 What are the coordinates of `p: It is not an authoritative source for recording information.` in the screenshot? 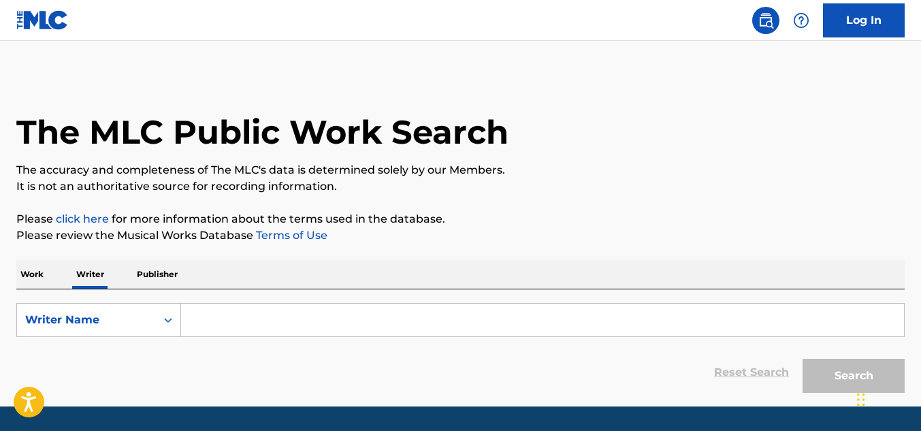 It's located at (460, 186).